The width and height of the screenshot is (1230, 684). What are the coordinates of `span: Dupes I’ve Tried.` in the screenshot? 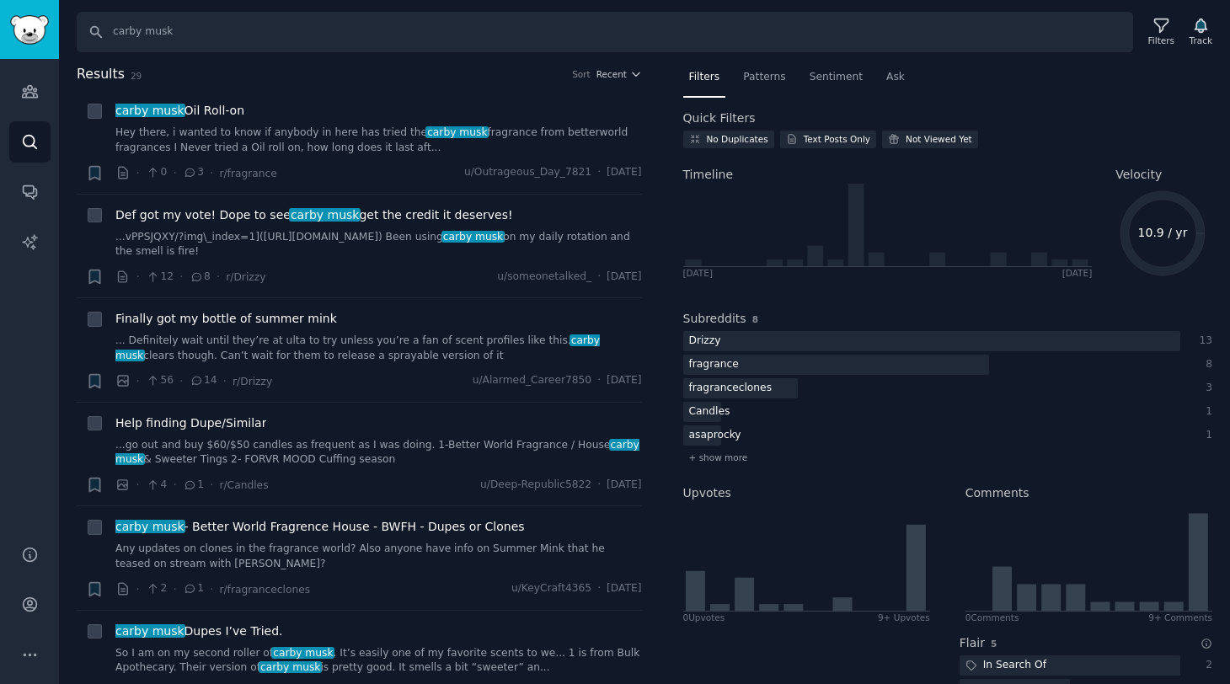 It's located at (199, 631).